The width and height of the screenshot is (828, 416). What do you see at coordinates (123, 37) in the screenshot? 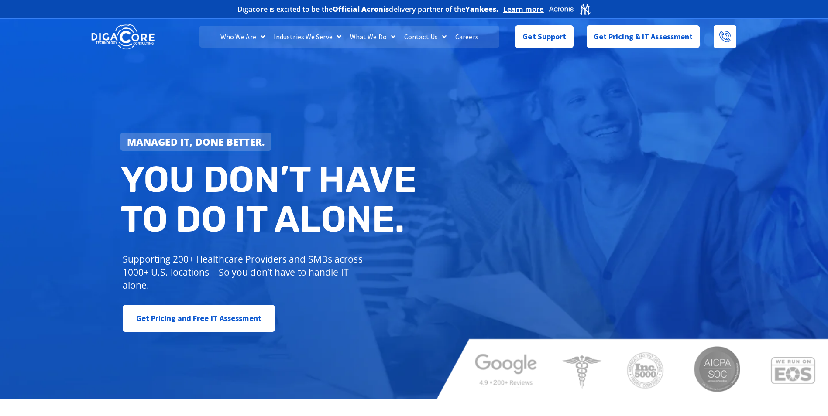
I see `img: DigaCore Technology Consulting` at bounding box center [123, 37].